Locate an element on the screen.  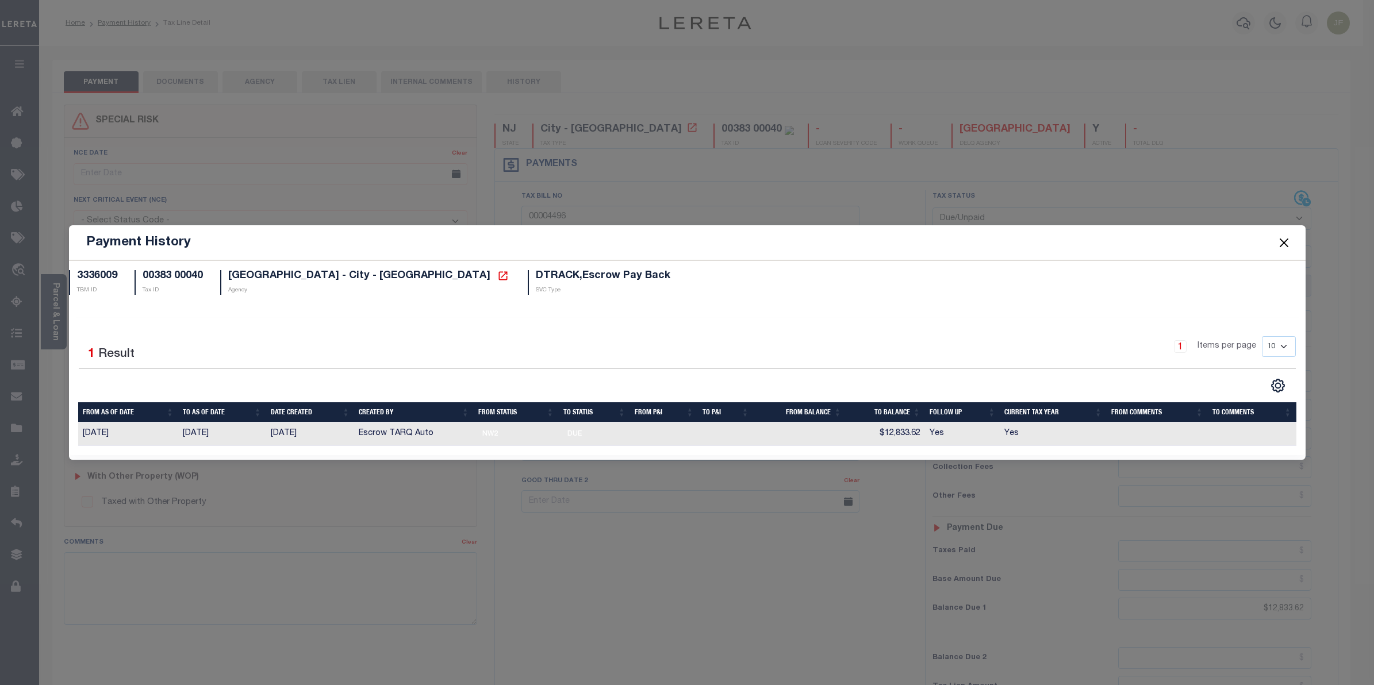
th: From P&I: activate to sort column ascending is located at coordinates (664, 412).